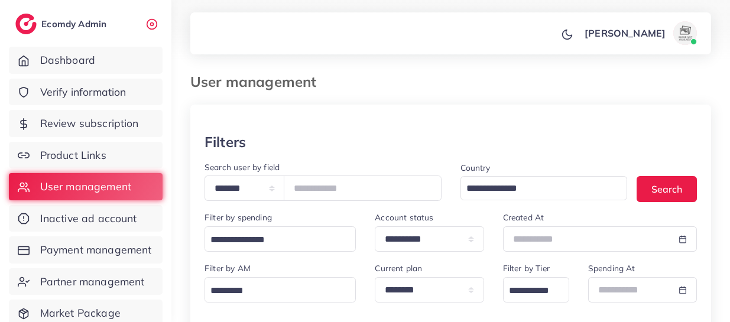 This screenshot has width=730, height=322. I want to click on label: Created At, so click(523, 217).